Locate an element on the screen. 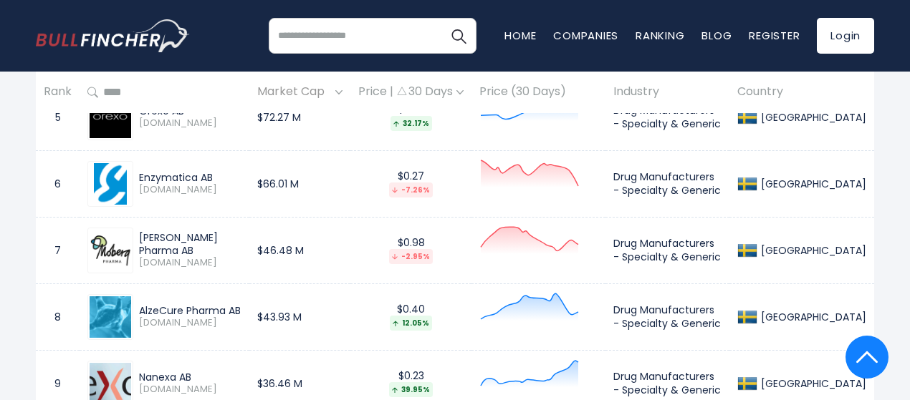 Image resolution: width=910 pixels, height=400 pixels. div: 12.05% is located at coordinates (410, 323).